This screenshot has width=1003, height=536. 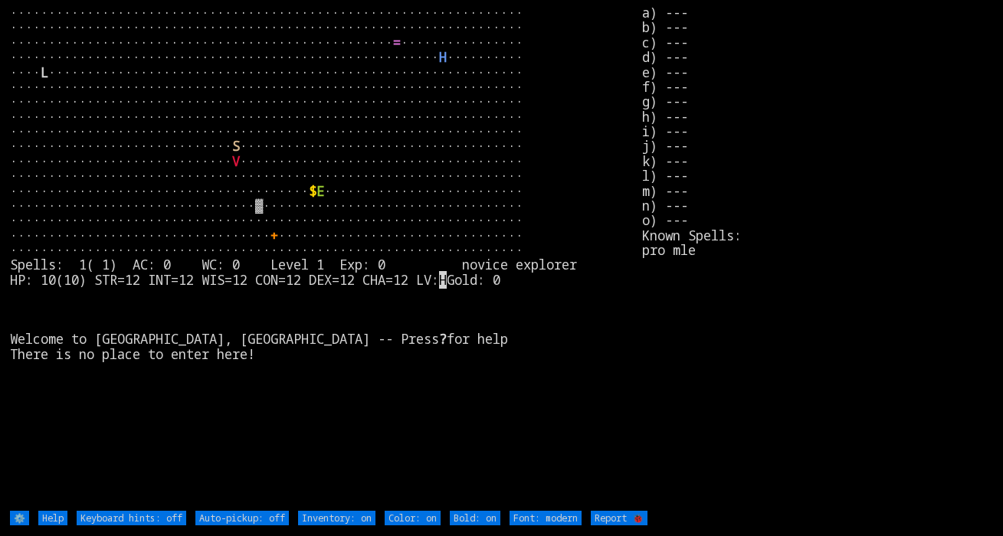 What do you see at coordinates (443, 280) in the screenshot?
I see `mark: H` at bounding box center [443, 280].